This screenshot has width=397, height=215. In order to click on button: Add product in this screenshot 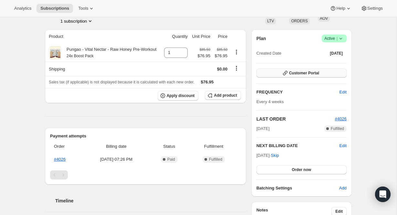, I will do `click(223, 95)`.